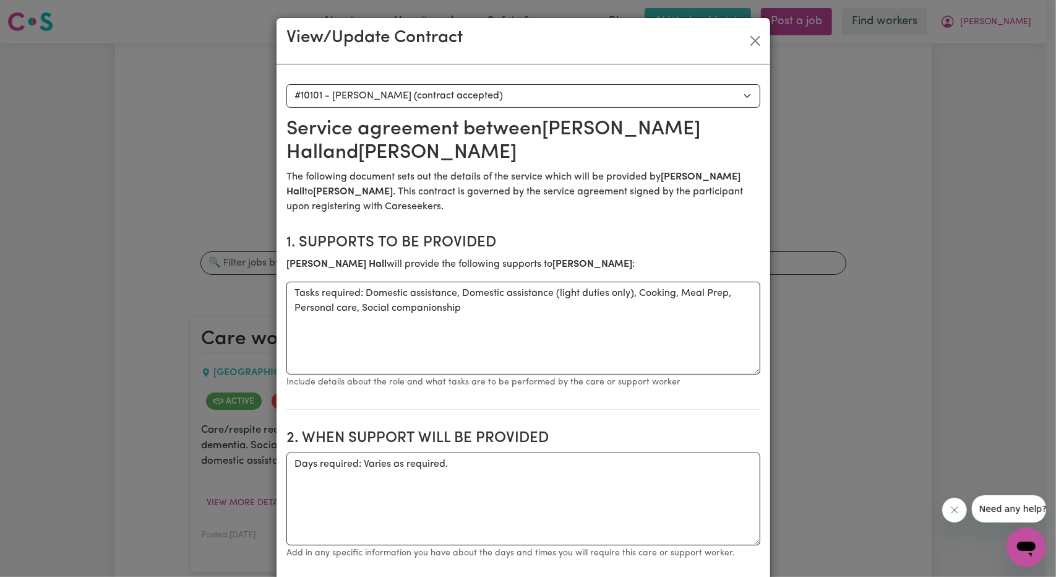  Describe the element at coordinates (41, 14) in the screenshot. I see `span: Need any help?` at that location.